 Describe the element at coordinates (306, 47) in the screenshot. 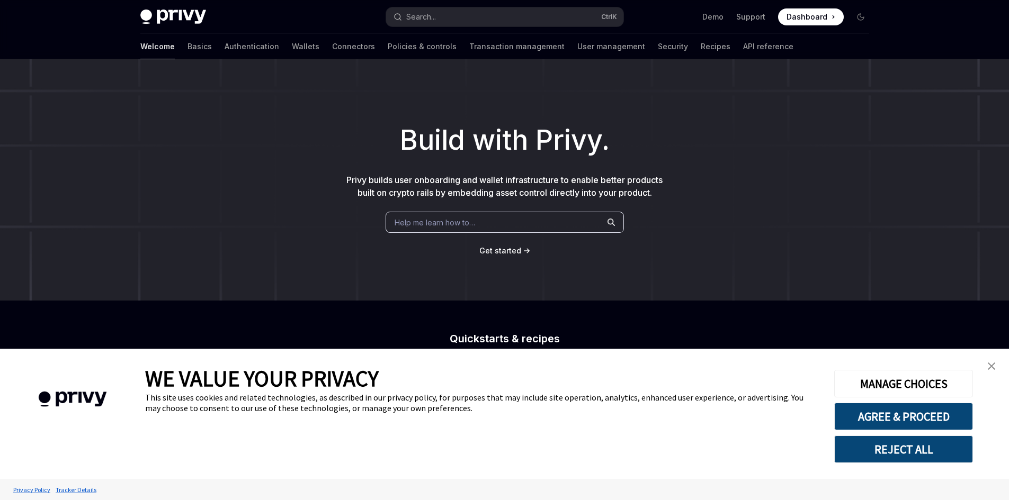

I see `a: Wallets` at that location.